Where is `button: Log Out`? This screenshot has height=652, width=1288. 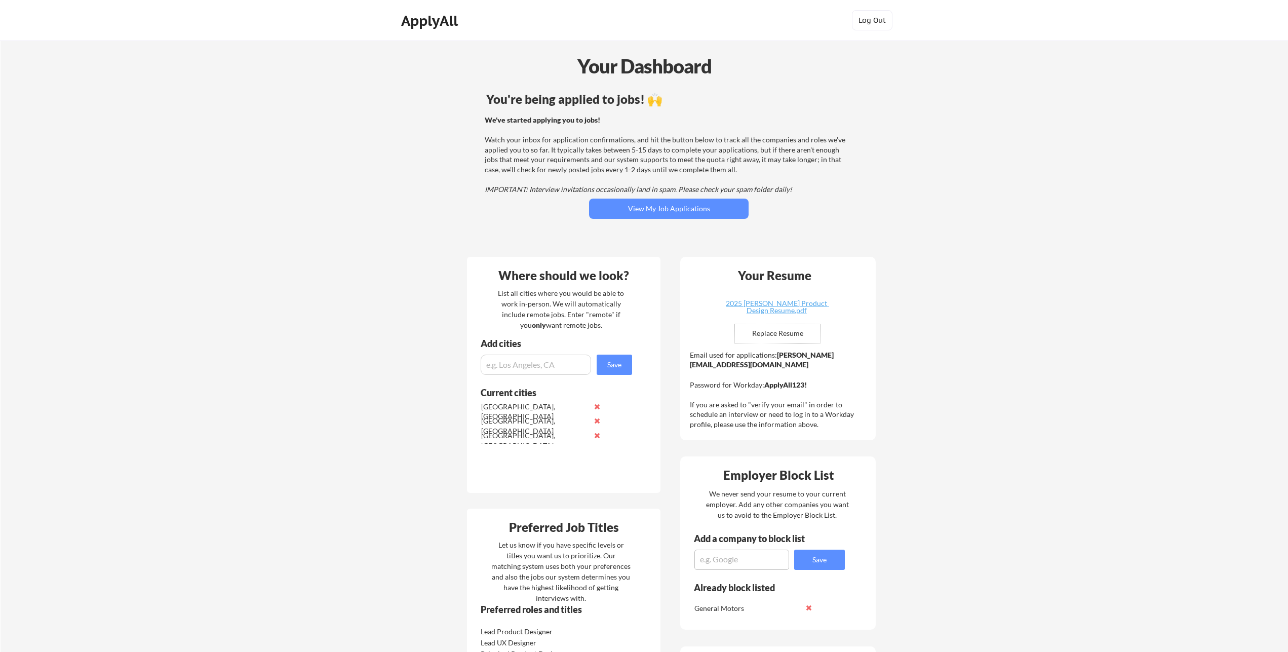 button: Log Out is located at coordinates (872, 20).